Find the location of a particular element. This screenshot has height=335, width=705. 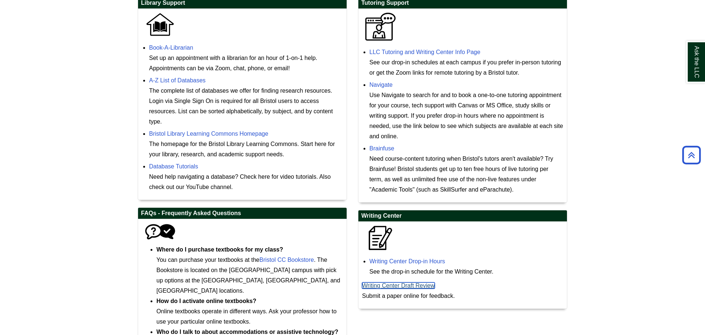

div: The homepage for the Bristol Library Learning Commons. Start here for your library, research, and... is located at coordinates (246, 149).